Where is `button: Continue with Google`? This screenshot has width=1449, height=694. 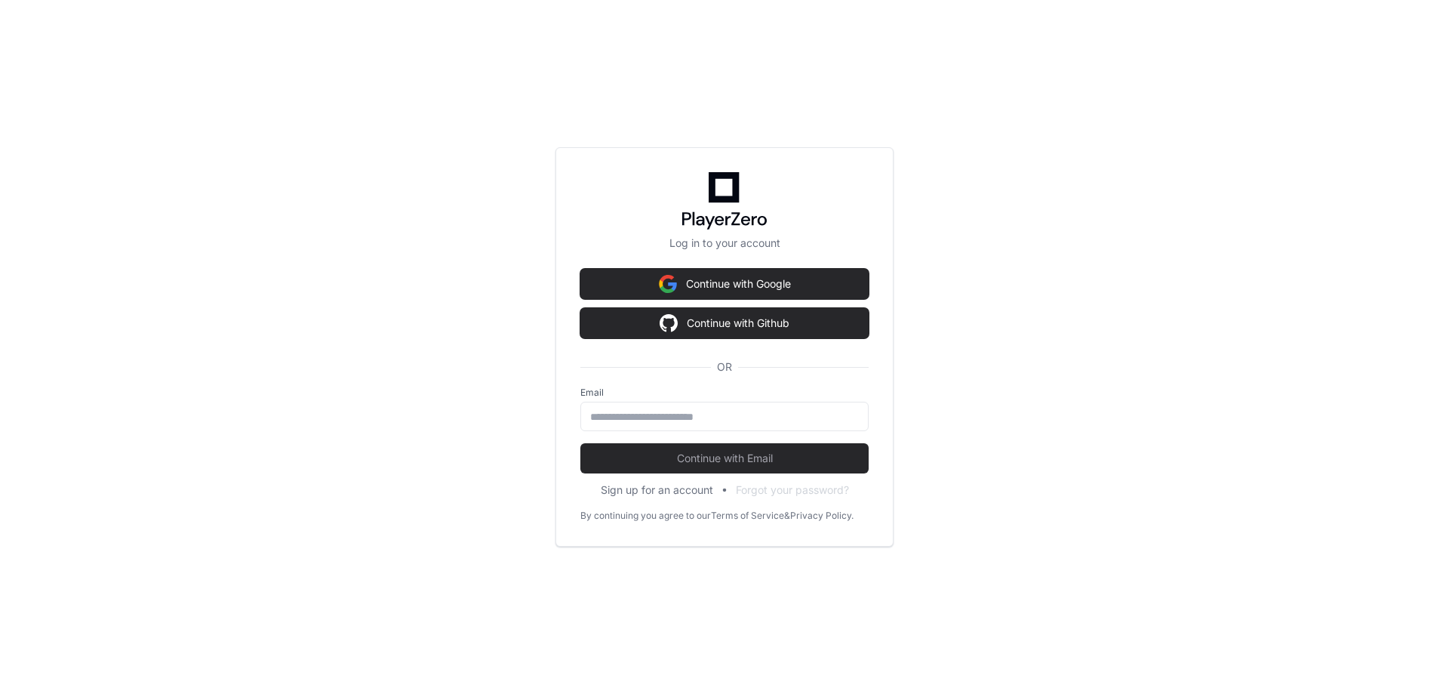 button: Continue with Google is located at coordinates (725, 284).